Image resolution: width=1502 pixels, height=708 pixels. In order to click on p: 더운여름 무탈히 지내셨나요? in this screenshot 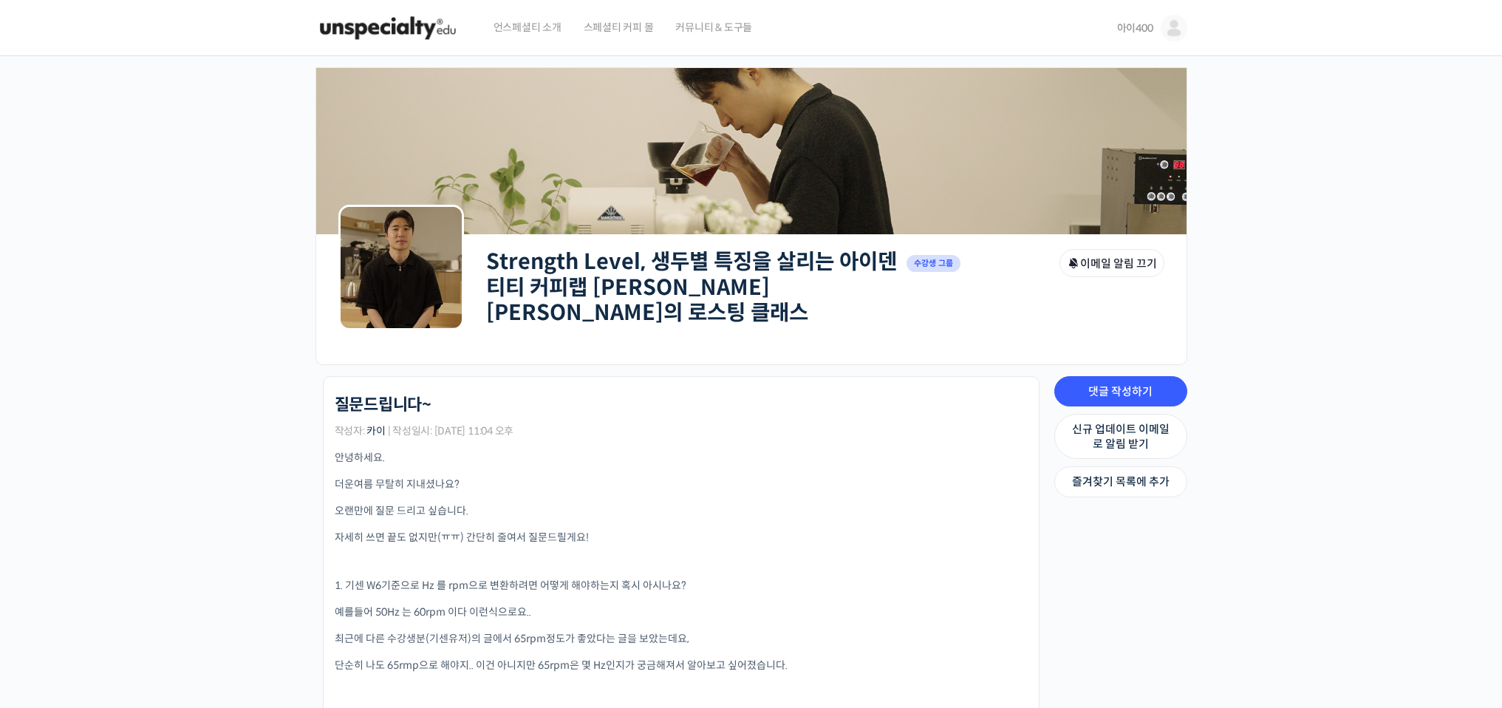, I will do `click(681, 484)`.